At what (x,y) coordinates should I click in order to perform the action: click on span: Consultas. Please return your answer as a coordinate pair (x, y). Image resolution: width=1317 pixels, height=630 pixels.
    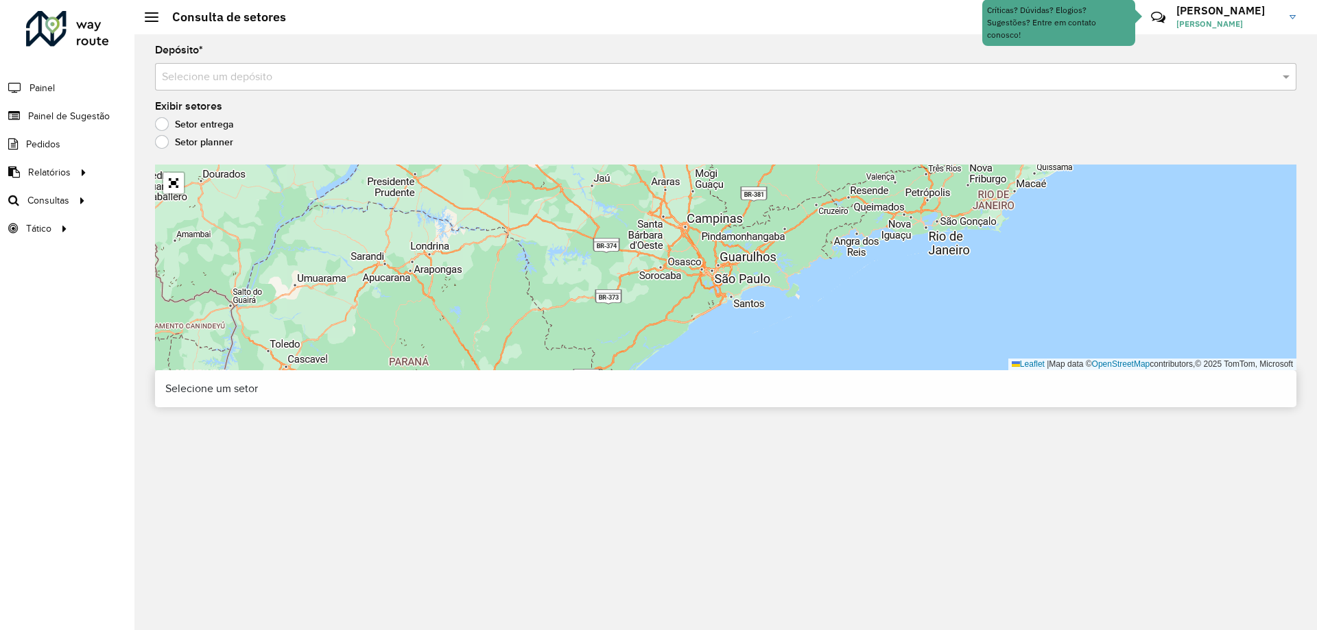
    Looking at the image, I should click on (48, 200).